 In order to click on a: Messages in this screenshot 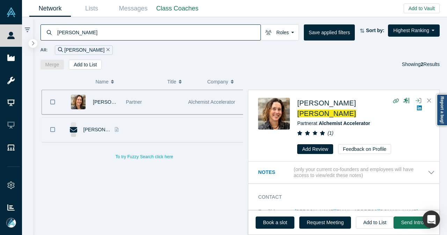, I will do `click(133, 8)`.